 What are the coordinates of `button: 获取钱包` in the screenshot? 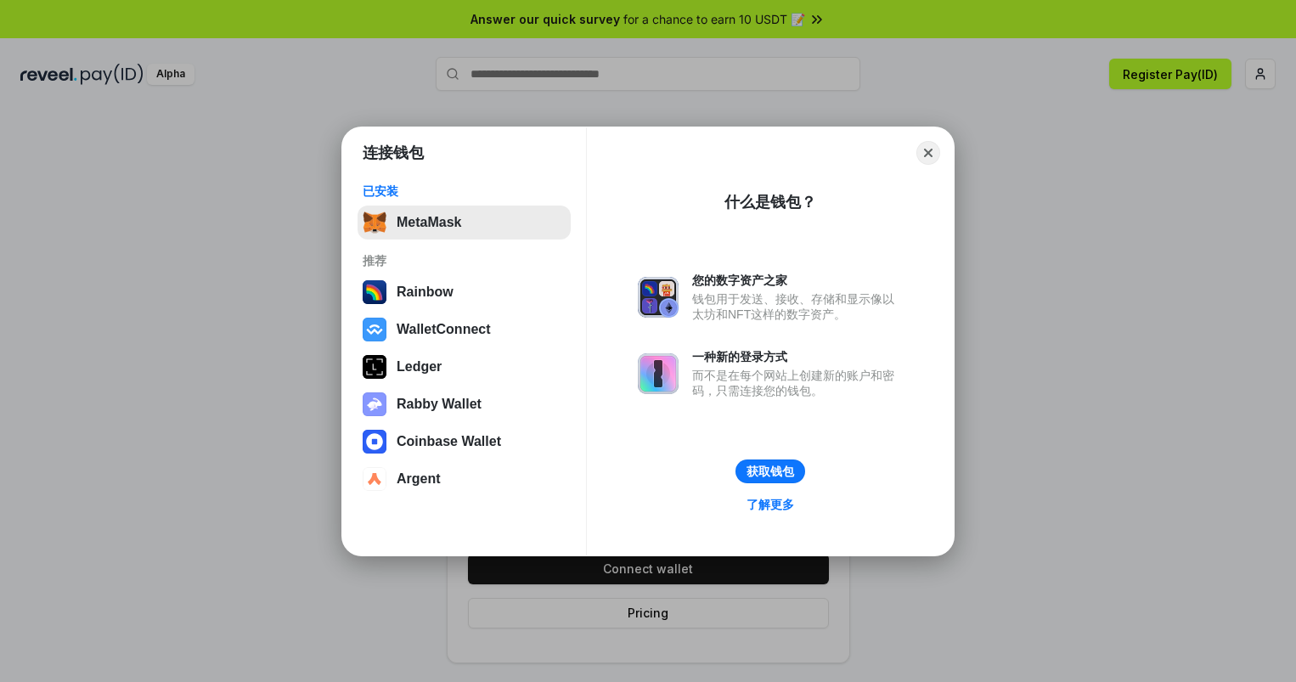 It's located at (770, 471).